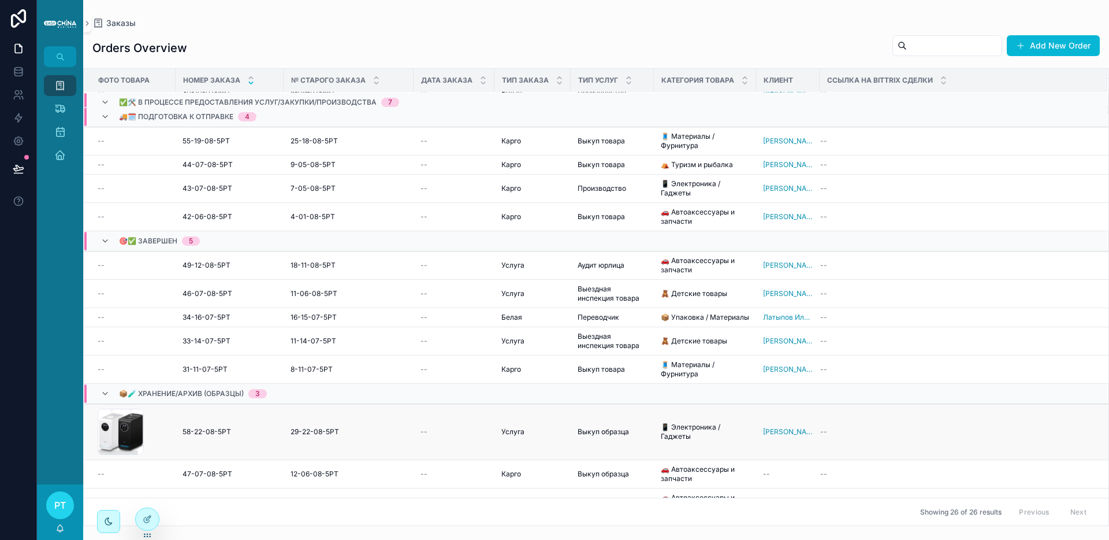 This screenshot has width=1109, height=540. What do you see at coordinates (176, 117) in the screenshot?
I see `span: 🚚🗓️ Подготовка к отправке` at bounding box center [176, 117].